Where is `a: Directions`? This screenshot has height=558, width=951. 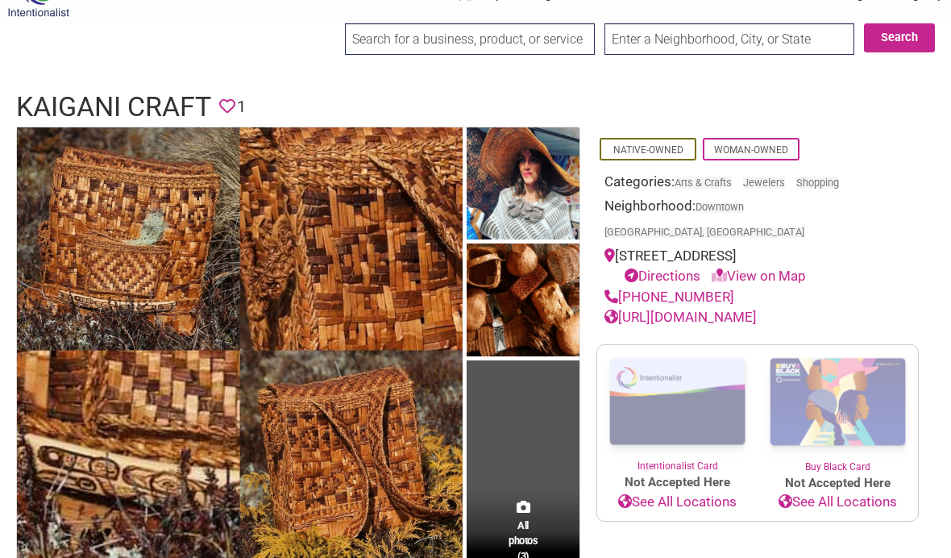 a: Directions is located at coordinates (663, 276).